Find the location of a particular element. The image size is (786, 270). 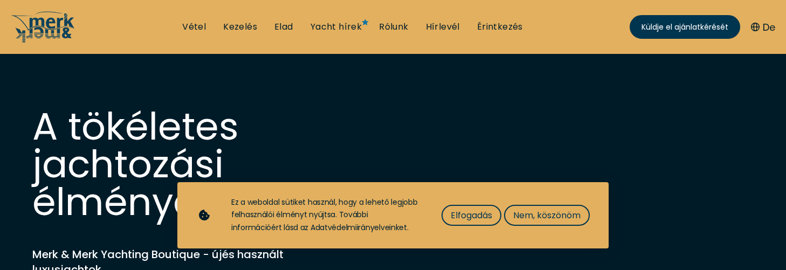

a: irányelveinket is located at coordinates (382, 228).